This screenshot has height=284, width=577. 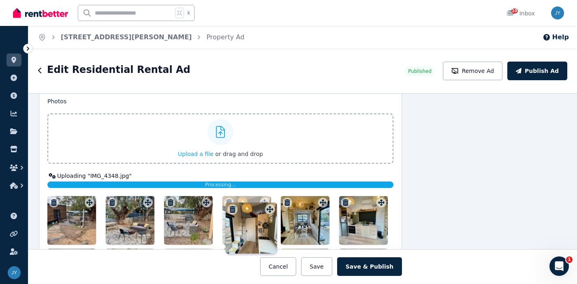 What do you see at coordinates (220, 101) in the screenshot?
I see `p: Photos` at bounding box center [220, 101].